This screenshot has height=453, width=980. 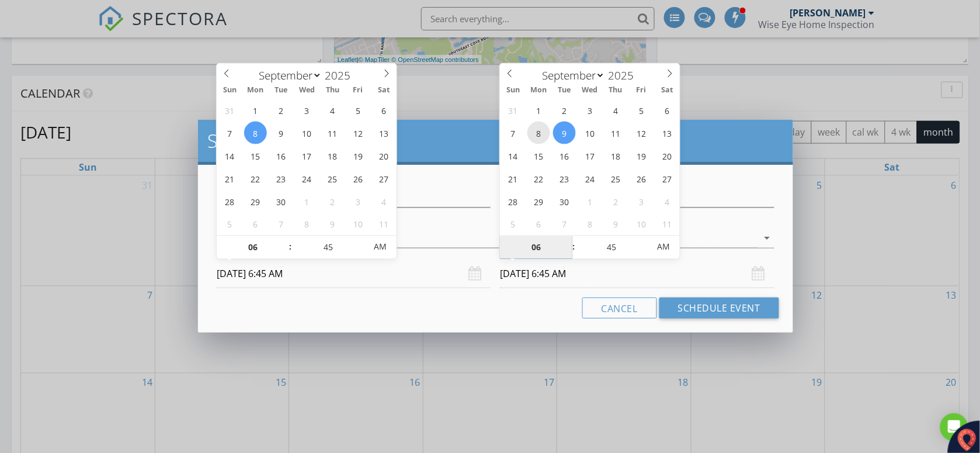 What do you see at coordinates (637, 273) in the screenshot?
I see `input: Select date` at bounding box center [637, 273].